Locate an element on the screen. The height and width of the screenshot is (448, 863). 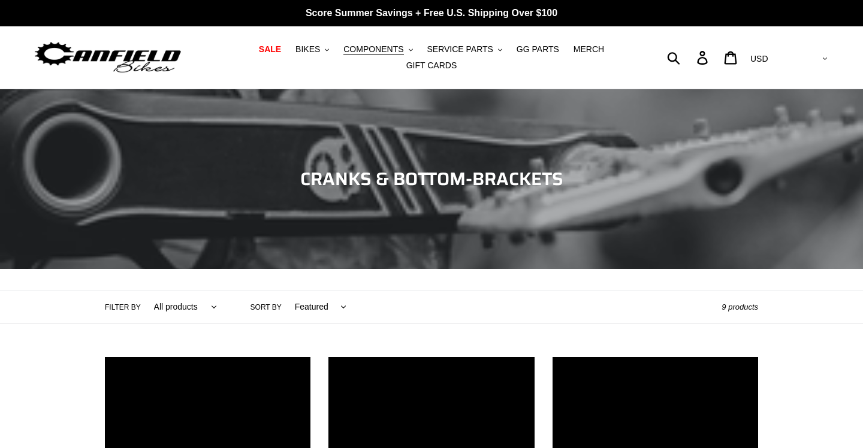
a: GIFT CARDS is located at coordinates (432, 65).